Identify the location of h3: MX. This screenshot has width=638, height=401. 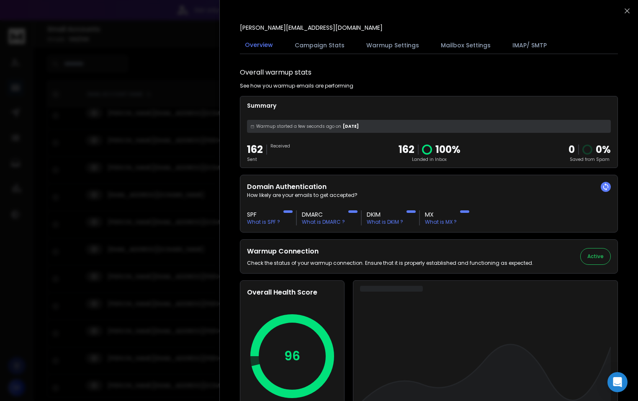
(441, 214).